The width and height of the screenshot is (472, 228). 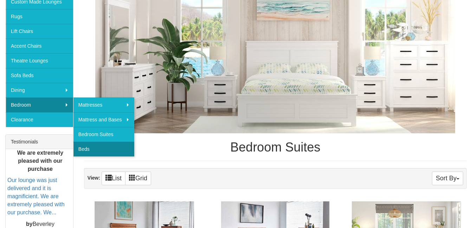 What do you see at coordinates (40, 161) in the screenshot?
I see `b: We are extremely pleased with our purchase` at bounding box center [40, 161].